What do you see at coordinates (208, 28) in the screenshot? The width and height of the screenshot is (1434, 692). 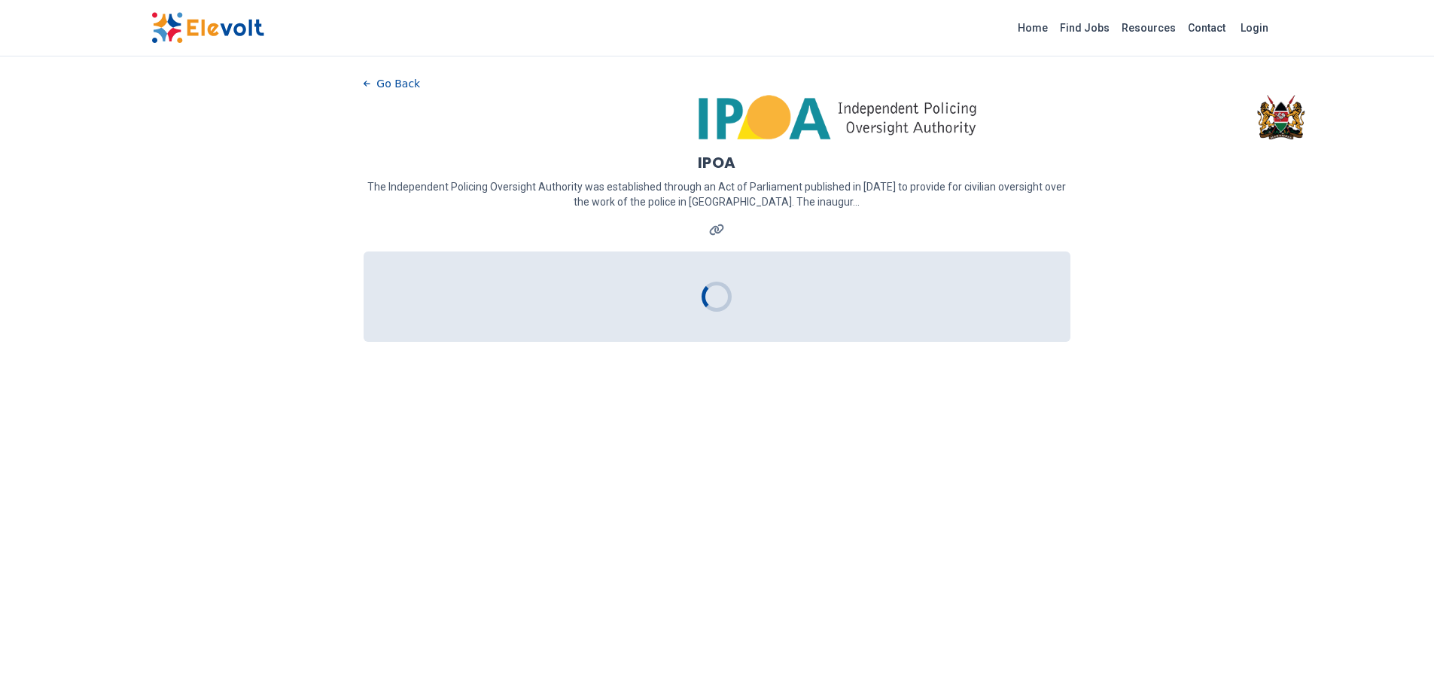 I see `img: Elevolt` at bounding box center [208, 28].